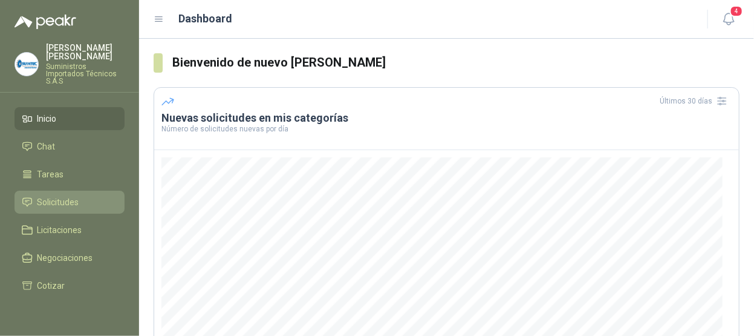 The height and width of the screenshot is (336, 754). I want to click on a: Licitaciones, so click(70, 230).